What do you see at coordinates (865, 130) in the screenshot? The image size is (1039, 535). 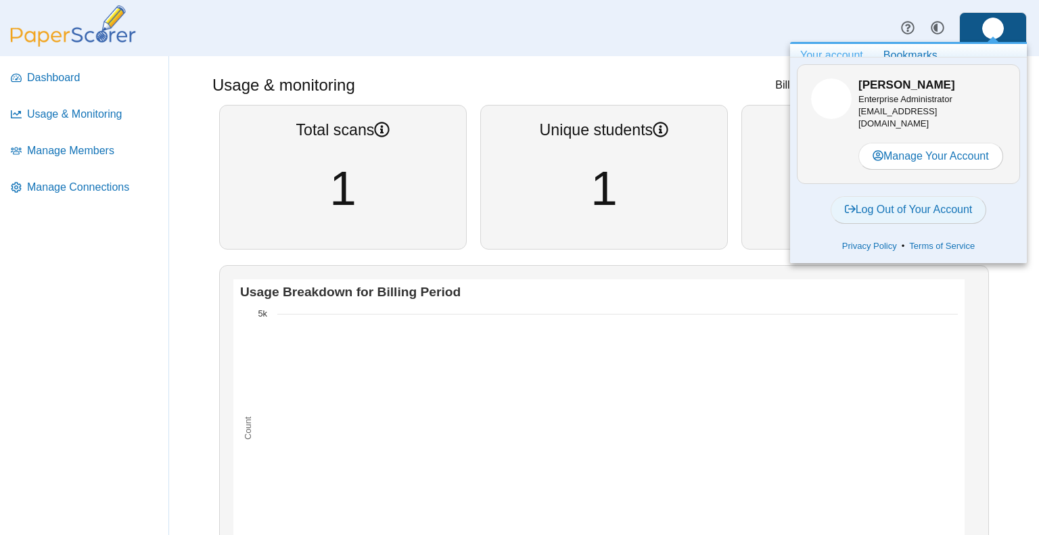 I see `div: Unique teachers` at bounding box center [865, 130].